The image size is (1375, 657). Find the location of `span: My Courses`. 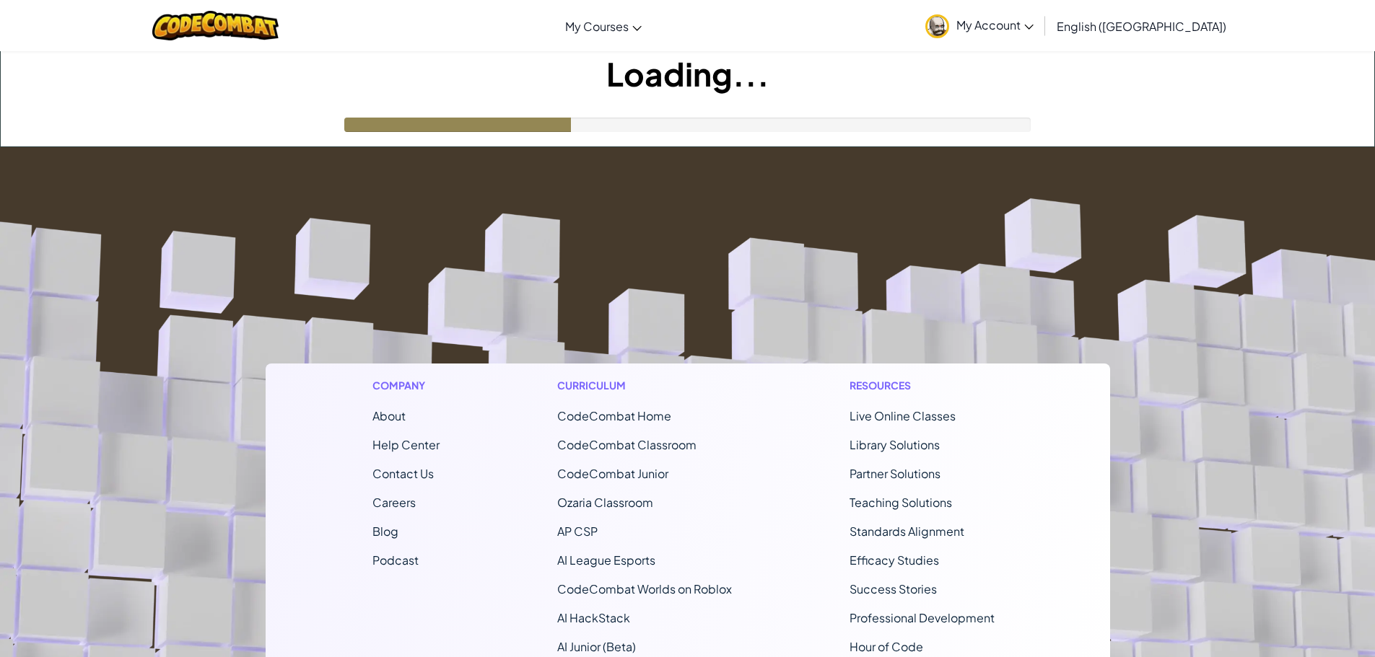

span: My Courses is located at coordinates (597, 26).